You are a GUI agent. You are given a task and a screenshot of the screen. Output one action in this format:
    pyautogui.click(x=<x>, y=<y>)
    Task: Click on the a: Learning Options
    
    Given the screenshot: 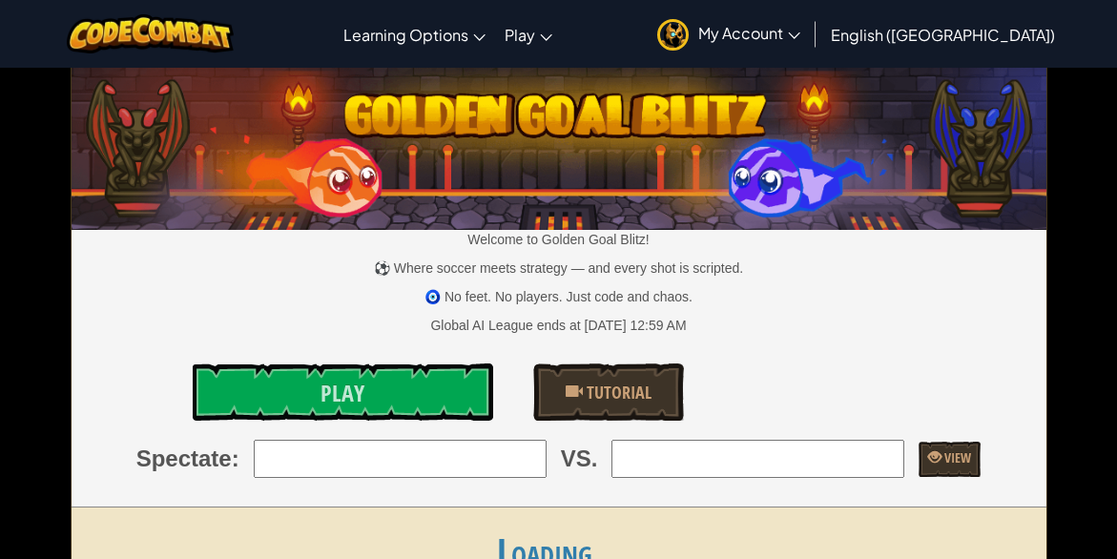 What is the action you would take?
    pyautogui.click(x=414, y=34)
    